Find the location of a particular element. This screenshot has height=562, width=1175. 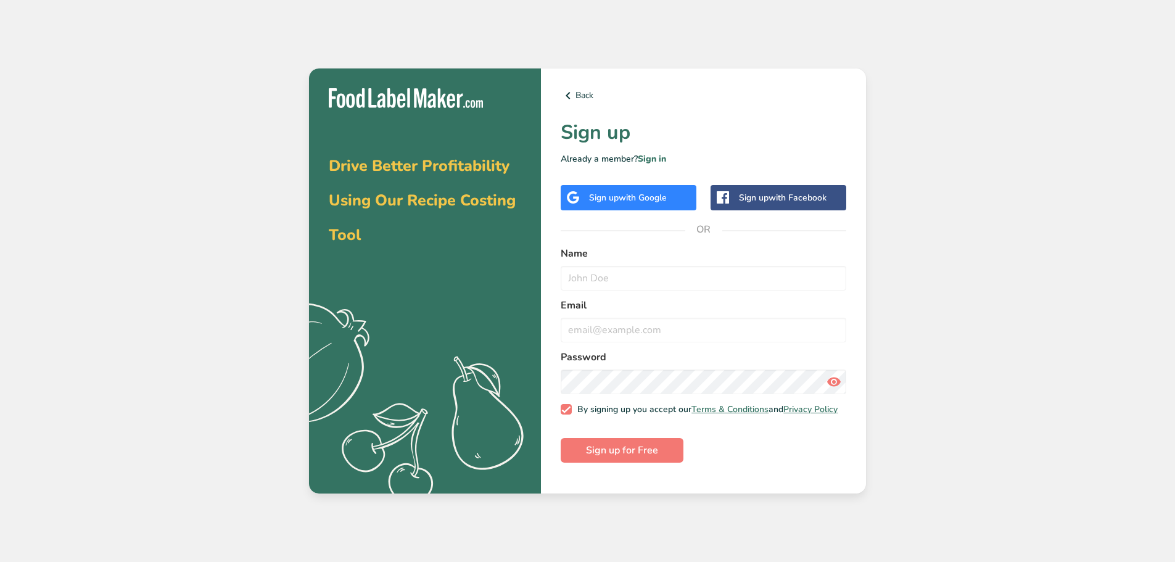

a: Terms & Conditions is located at coordinates (730, 409).